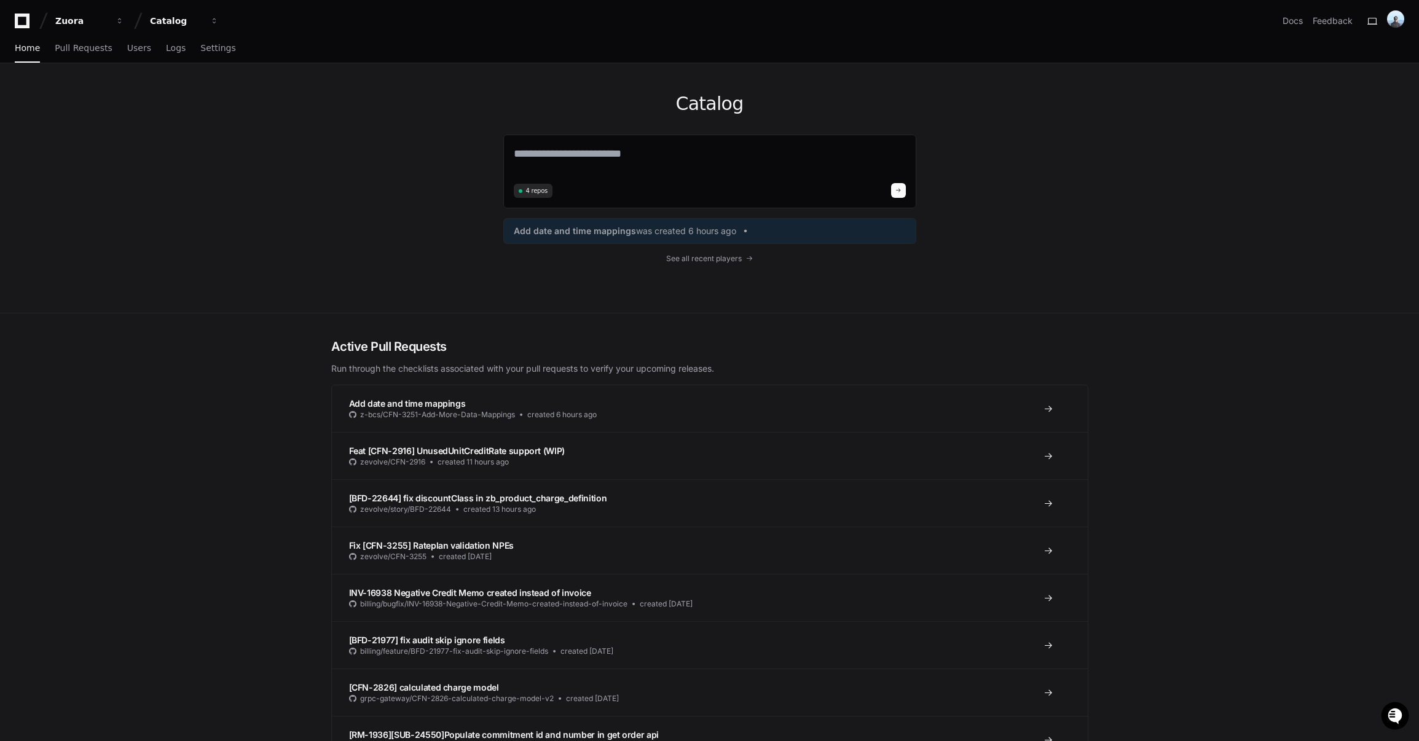  Describe the element at coordinates (135, 133) in the screenshot. I see `span: Pylon` at that location.